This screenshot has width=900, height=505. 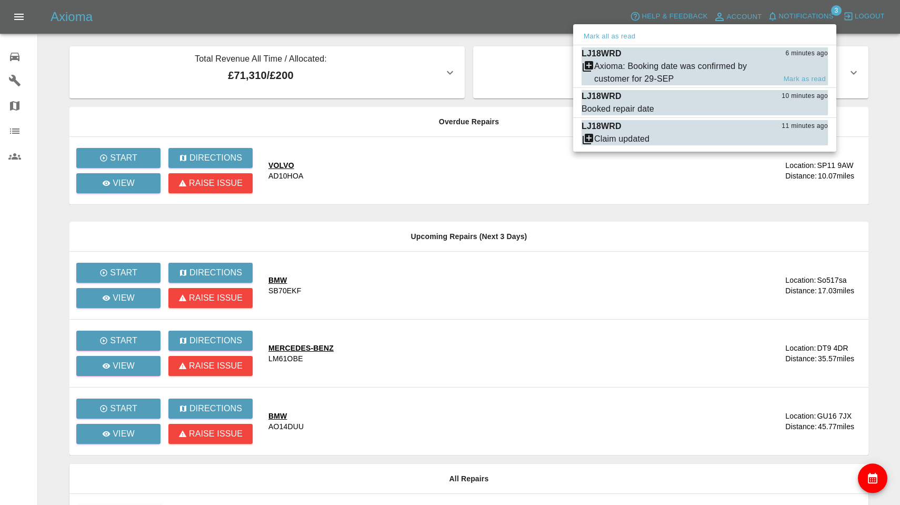 What do you see at coordinates (610, 36) in the screenshot?
I see `button: Mark all as read` at bounding box center [610, 36].